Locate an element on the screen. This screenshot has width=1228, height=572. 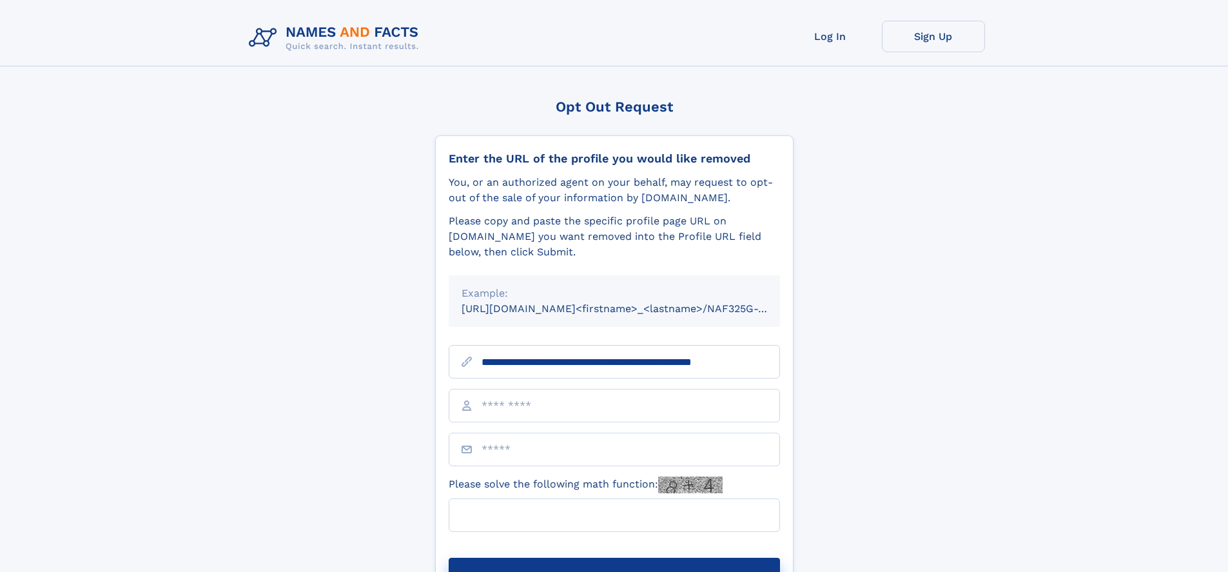
label: Please solve the following math function: is located at coordinates (585, 485).